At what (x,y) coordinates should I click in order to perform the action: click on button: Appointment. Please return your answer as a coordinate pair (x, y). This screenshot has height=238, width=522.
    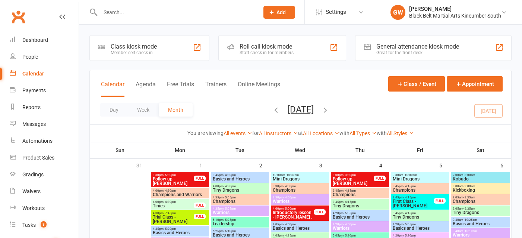
    Looking at the image, I should click on (475, 84).